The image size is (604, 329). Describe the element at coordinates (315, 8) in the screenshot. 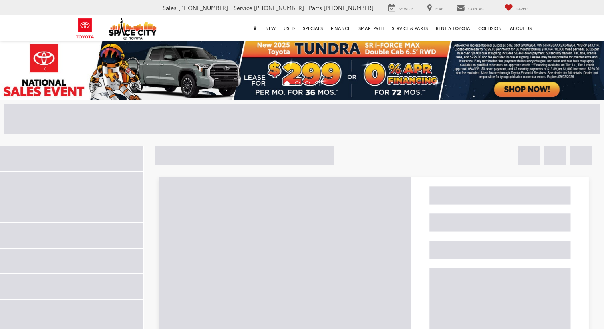

I see `span: Parts` at that location.